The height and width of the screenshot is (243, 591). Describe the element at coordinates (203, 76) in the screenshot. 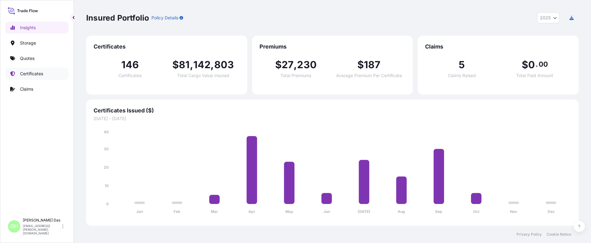

I see `span: Total Cargo Value Insured` at that location.